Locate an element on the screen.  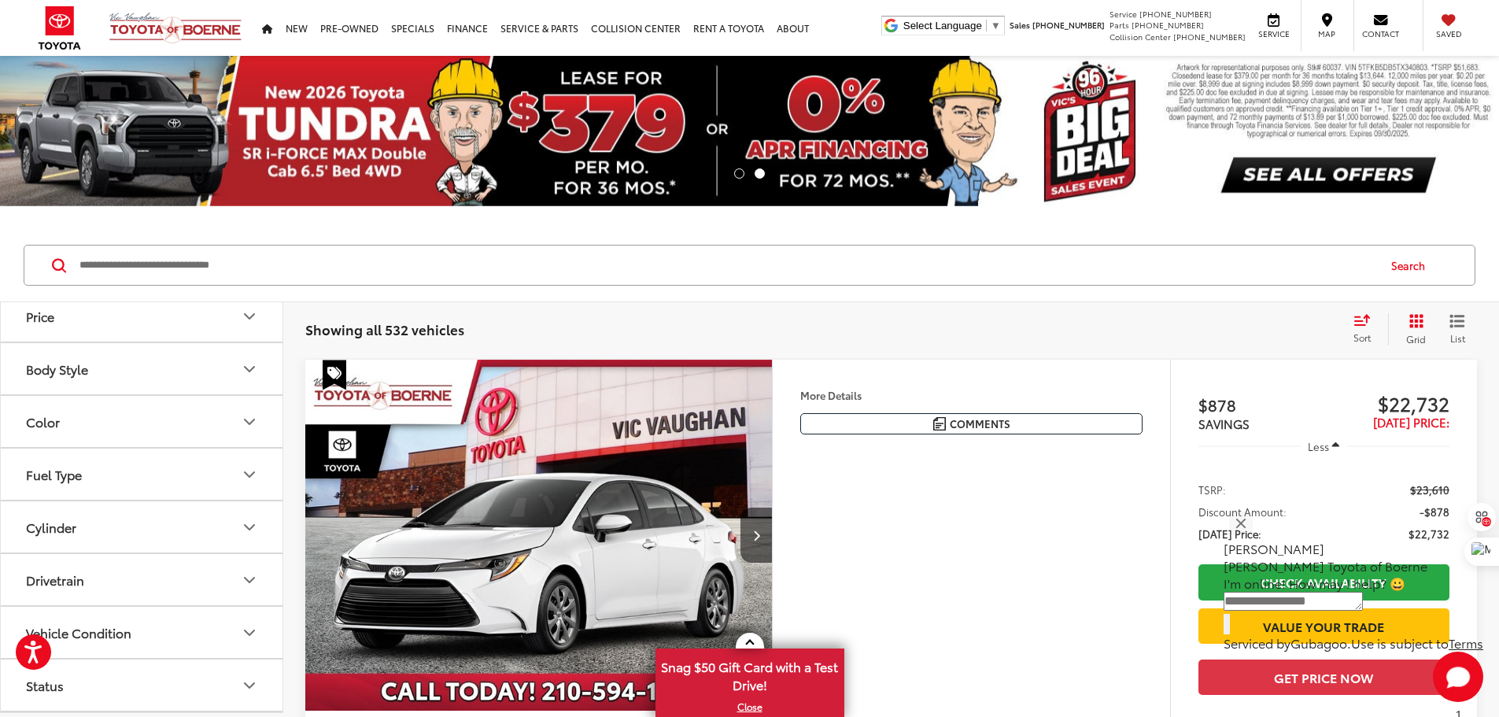
span: TSRP: is located at coordinates (1212, 489).